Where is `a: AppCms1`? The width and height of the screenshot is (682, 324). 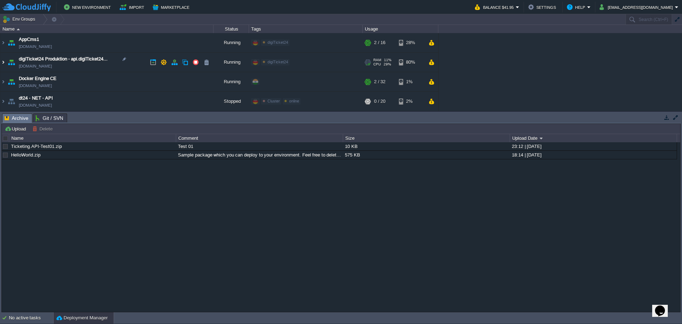 a: AppCms1 is located at coordinates (29, 39).